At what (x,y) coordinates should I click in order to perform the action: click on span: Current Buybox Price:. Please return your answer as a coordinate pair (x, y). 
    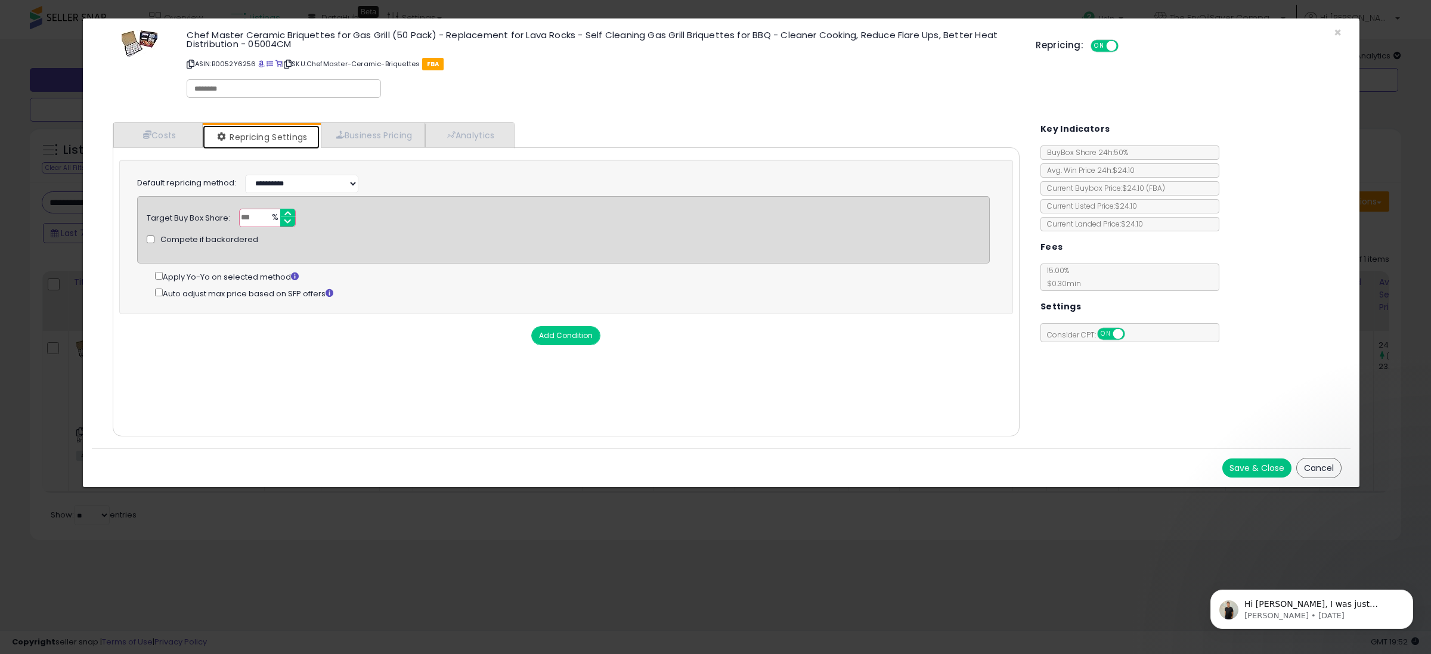
    Looking at the image, I should click on (1103, 188).